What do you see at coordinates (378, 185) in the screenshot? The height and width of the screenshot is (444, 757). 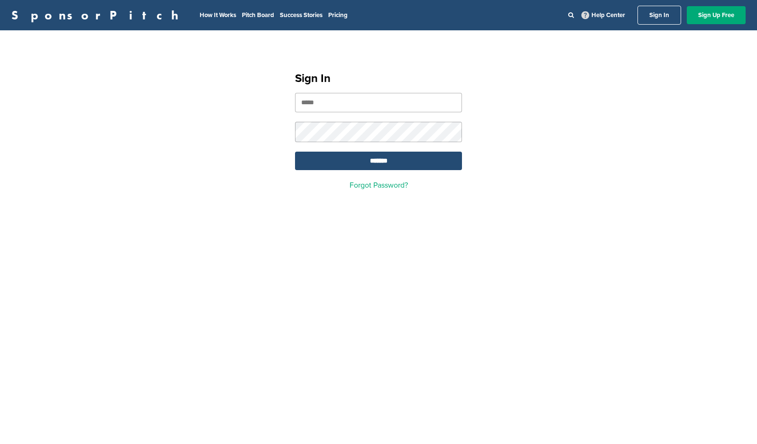 I see `a: Forgot Password?` at bounding box center [378, 185].